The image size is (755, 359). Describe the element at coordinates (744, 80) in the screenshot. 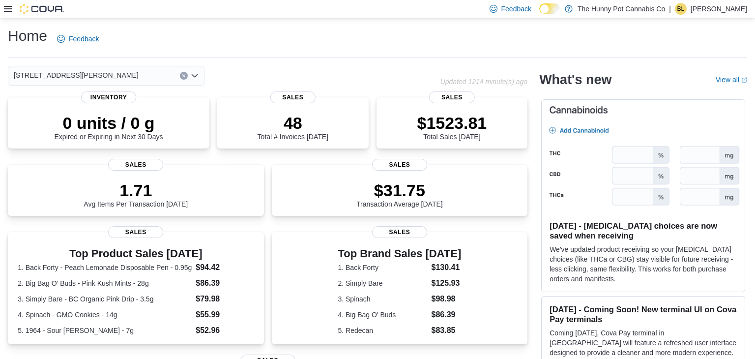

I see `svg: External link` at that location.